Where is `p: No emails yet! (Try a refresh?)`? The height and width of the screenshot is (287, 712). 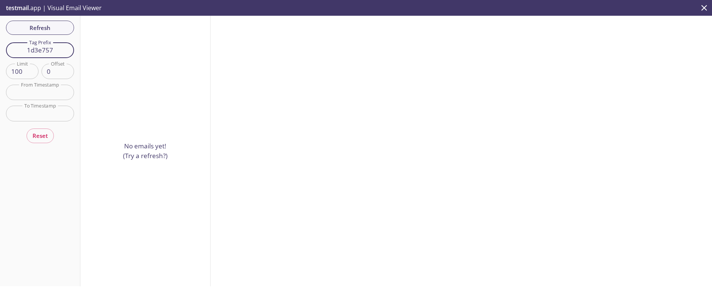
p: No emails yet! (Try a refresh?) is located at coordinates (145, 150).